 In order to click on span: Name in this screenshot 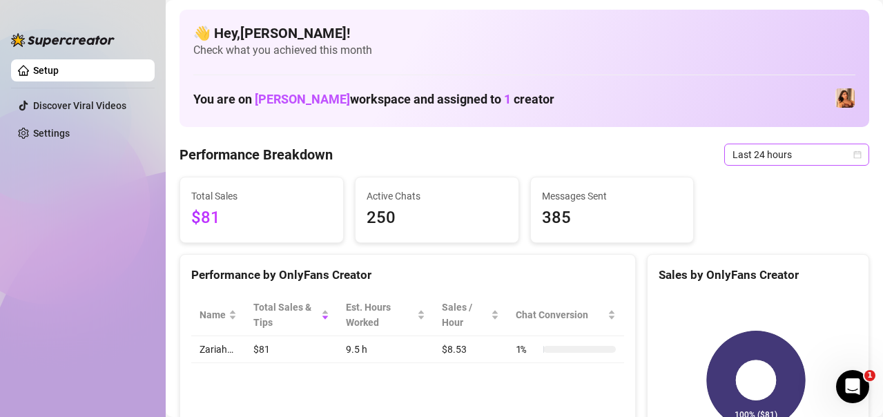, I will do `click(213, 315)`.